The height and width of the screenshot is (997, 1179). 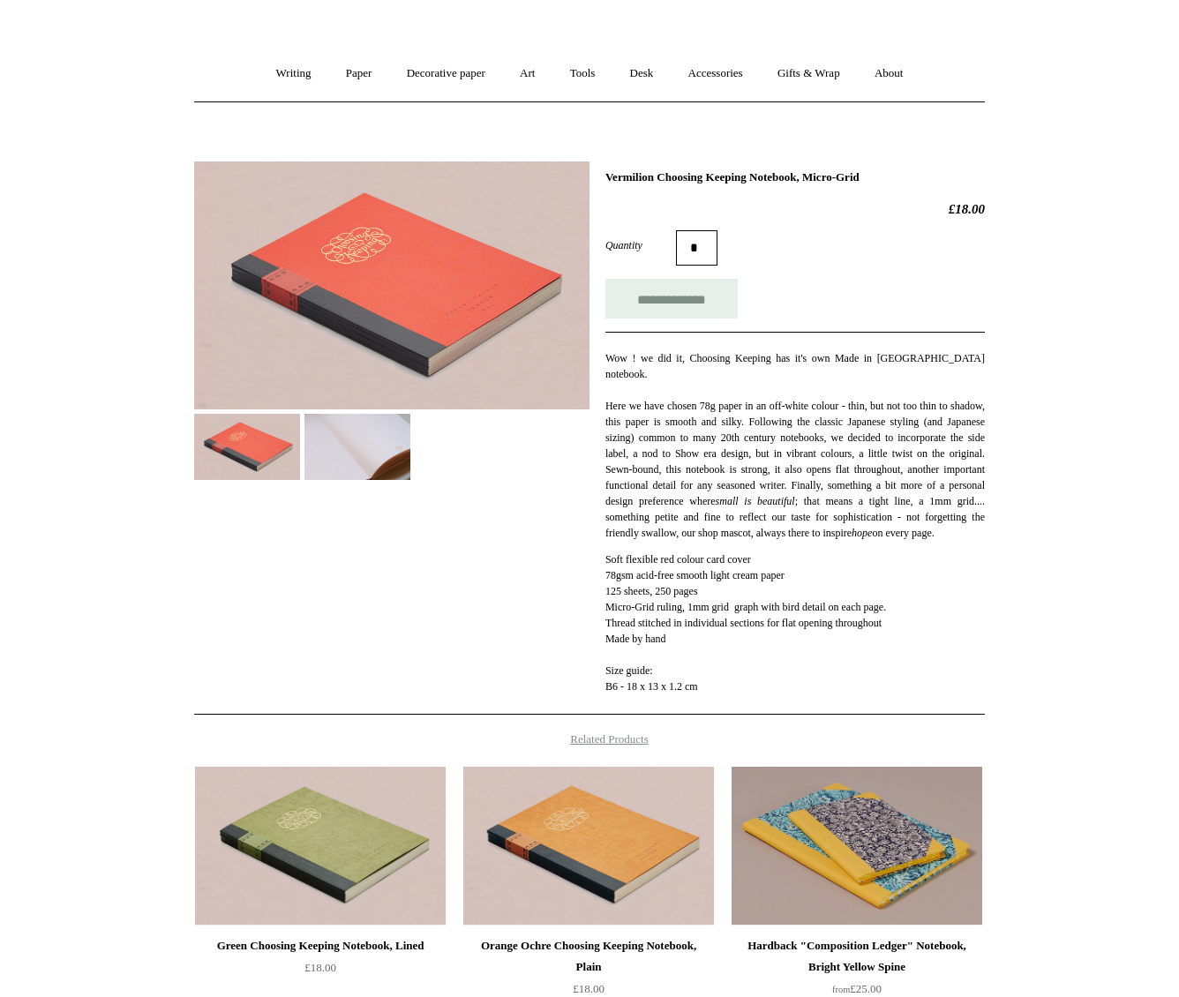 I want to click on span: £25.00, so click(x=857, y=988).